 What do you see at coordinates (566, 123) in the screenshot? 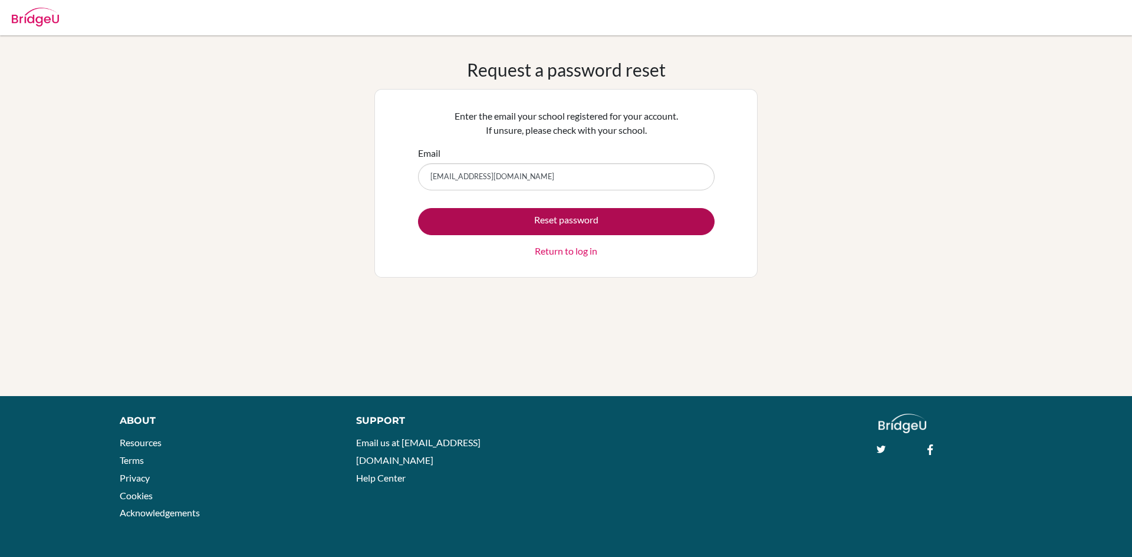
I see `p: Enter the email your school registered for your account. If unsure, please check with your school.` at bounding box center [566, 123].